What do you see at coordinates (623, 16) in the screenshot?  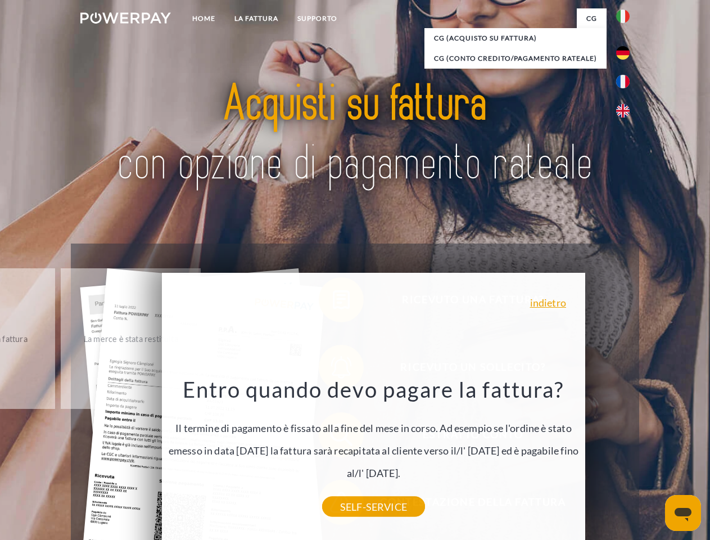 I see `img: it` at bounding box center [623, 16].